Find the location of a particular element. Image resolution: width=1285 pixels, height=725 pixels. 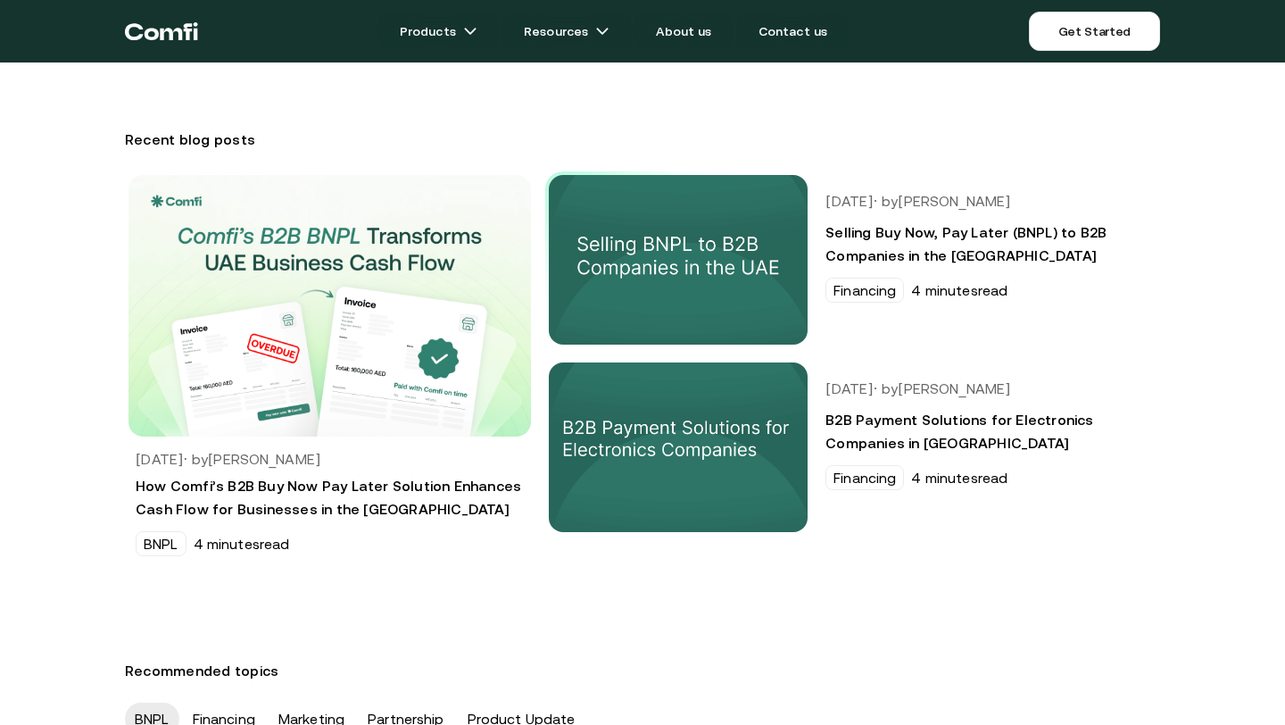

a: Learn about the benefits of Buy Now, Pay Later (BNPL)for B2B companies in the UAE and how embedde... is located at coordinates (852, 260).